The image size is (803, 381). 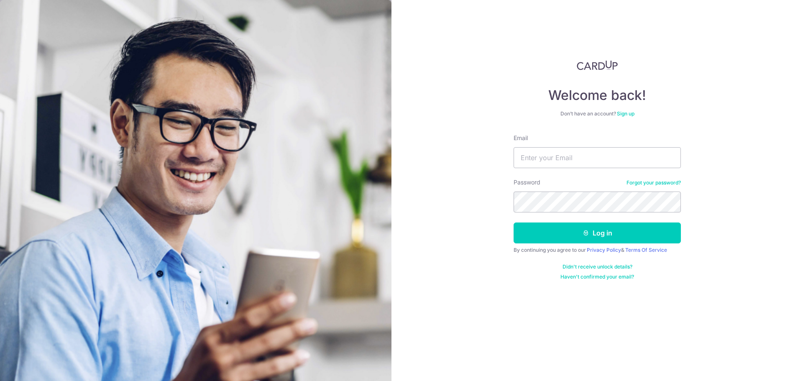 What do you see at coordinates (597, 95) in the screenshot?
I see `h4: Welcome back!` at bounding box center [597, 95].